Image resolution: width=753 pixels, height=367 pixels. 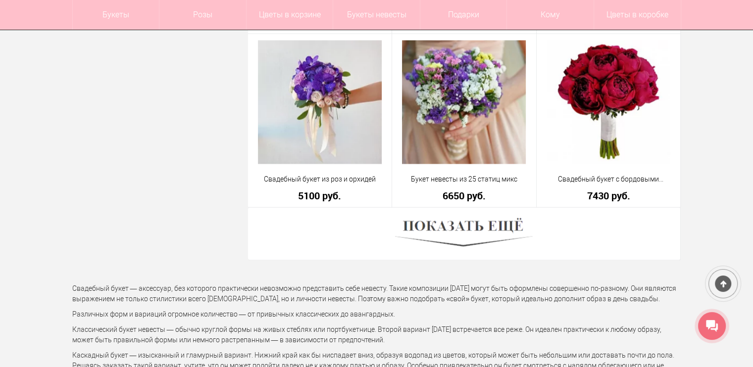 What do you see at coordinates (377, 335) in the screenshot?
I see `p: Классический букет невесты — обычно круглой формы на живых стеблях или портбукетнице. Второй вари...` at bounding box center [377, 335].